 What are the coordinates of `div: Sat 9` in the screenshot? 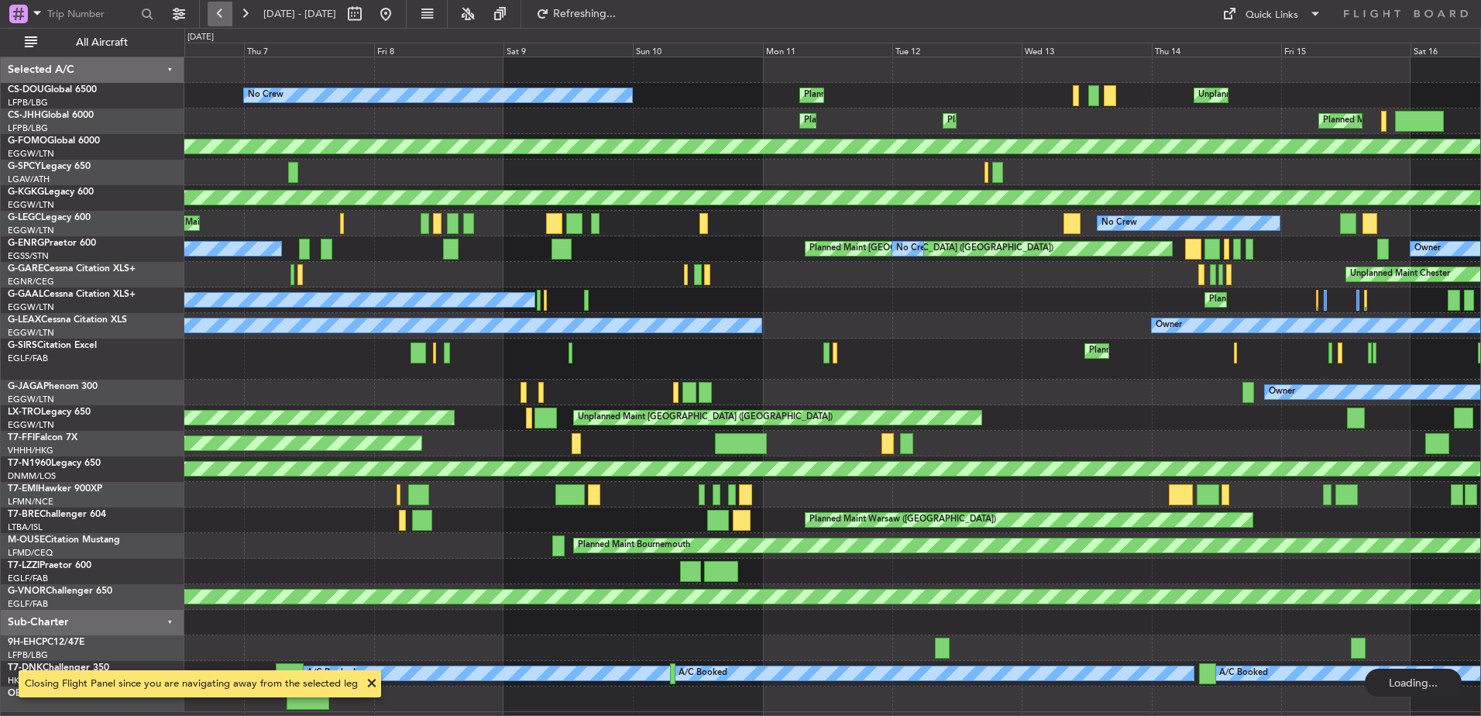 It's located at (568, 50).